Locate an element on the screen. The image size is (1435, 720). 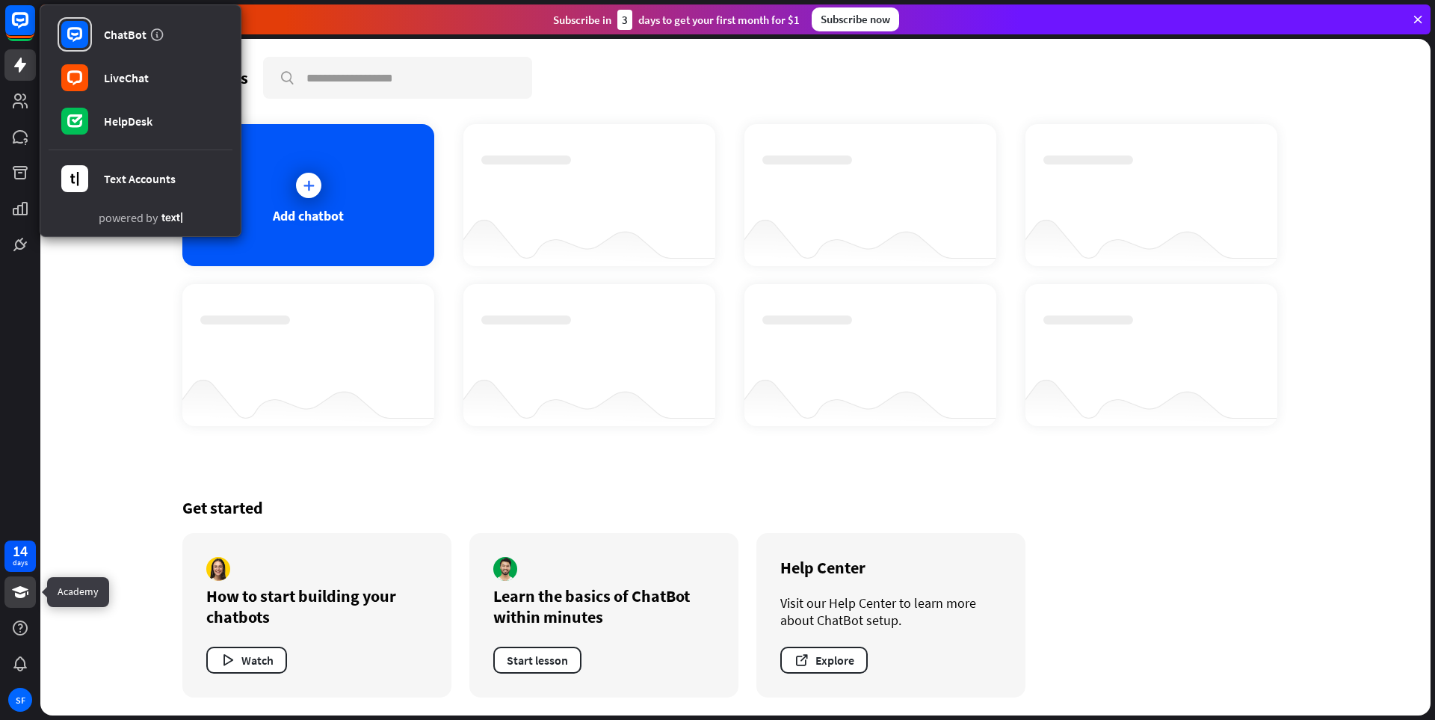
button: Open LiveChat chat widget is located at coordinates (34, 28).